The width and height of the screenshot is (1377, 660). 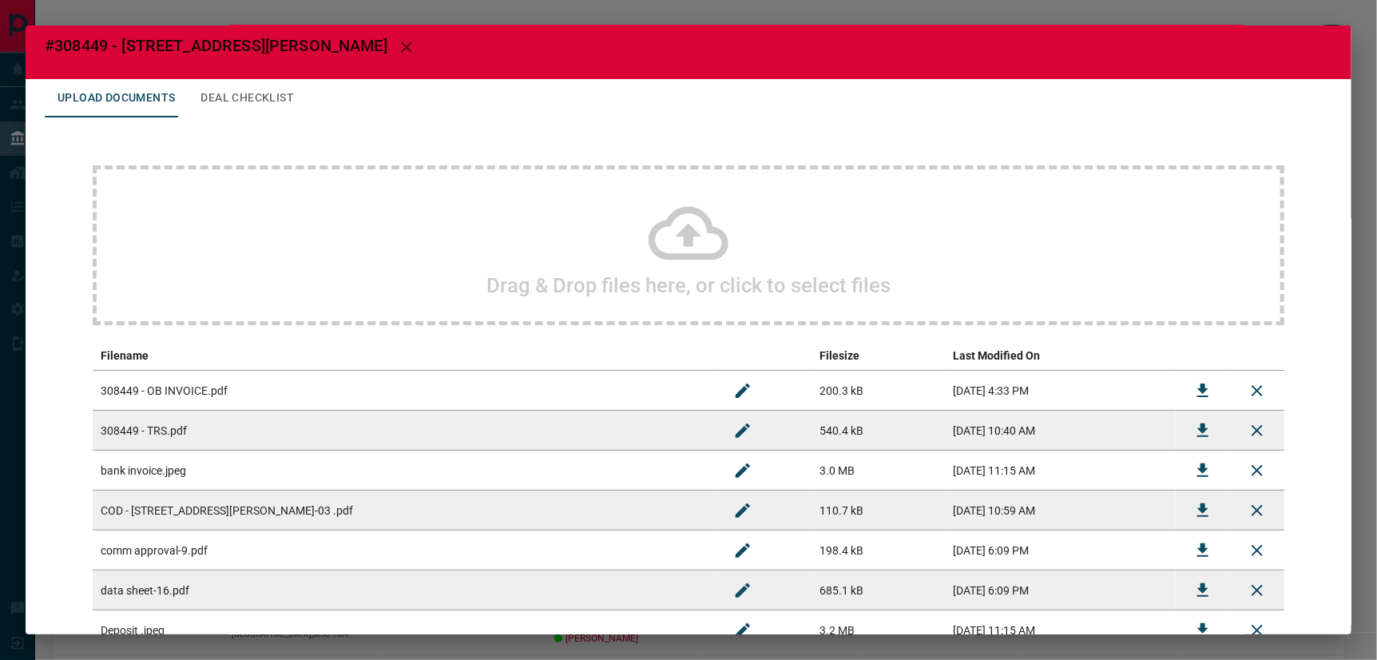 I want to click on h2: Drag & Drop files here, or click to select files, so click(x=689, y=285).